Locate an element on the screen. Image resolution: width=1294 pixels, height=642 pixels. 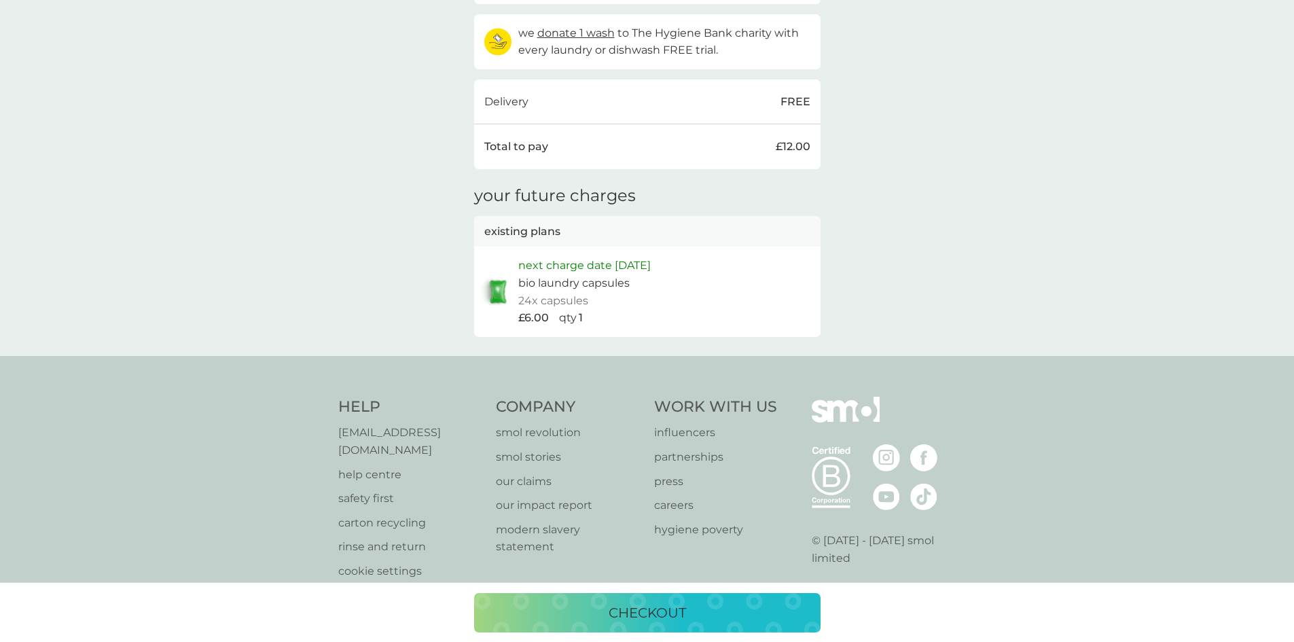
p: Total to pay is located at coordinates (516, 147).